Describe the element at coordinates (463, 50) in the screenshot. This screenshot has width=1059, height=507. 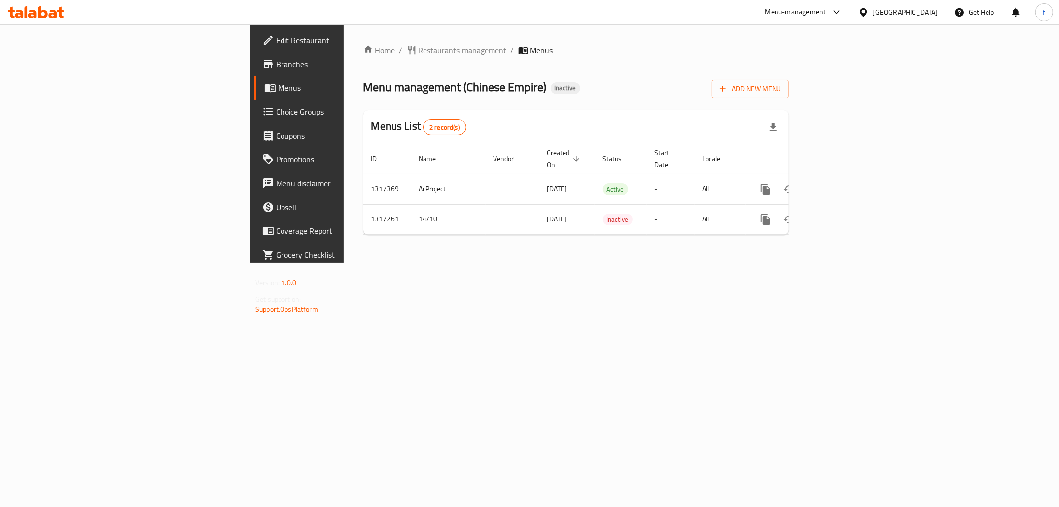
I see `span: Restaurants management` at that location.